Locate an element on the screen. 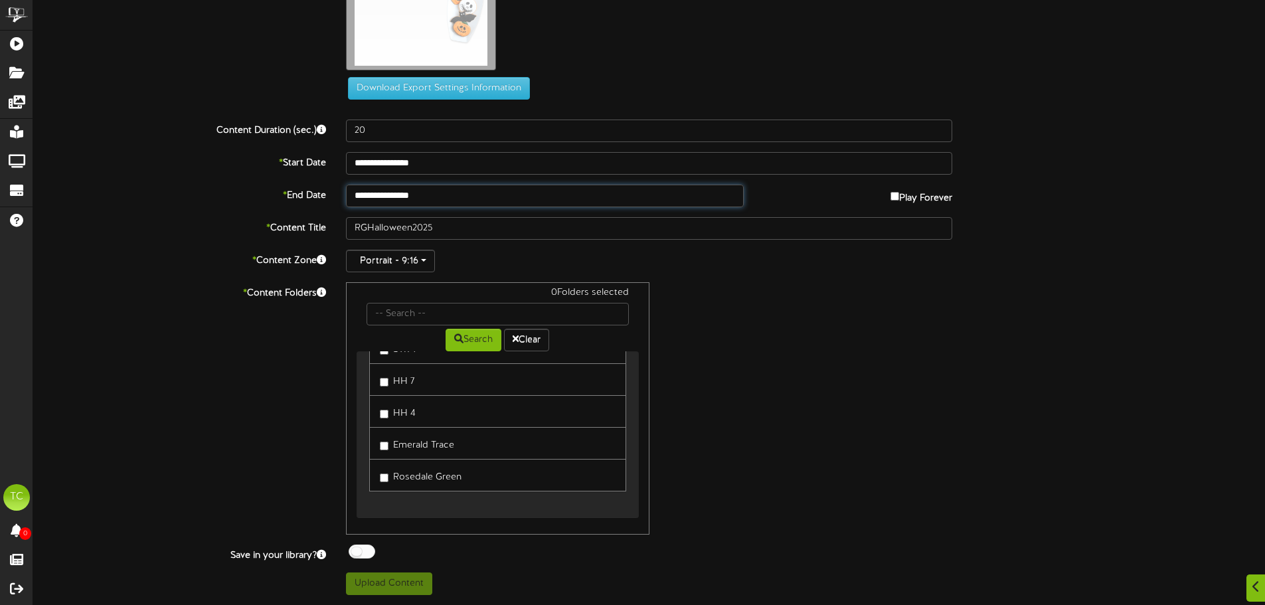 This screenshot has height=605, width=1265. label: HH 4 is located at coordinates (398, 411).